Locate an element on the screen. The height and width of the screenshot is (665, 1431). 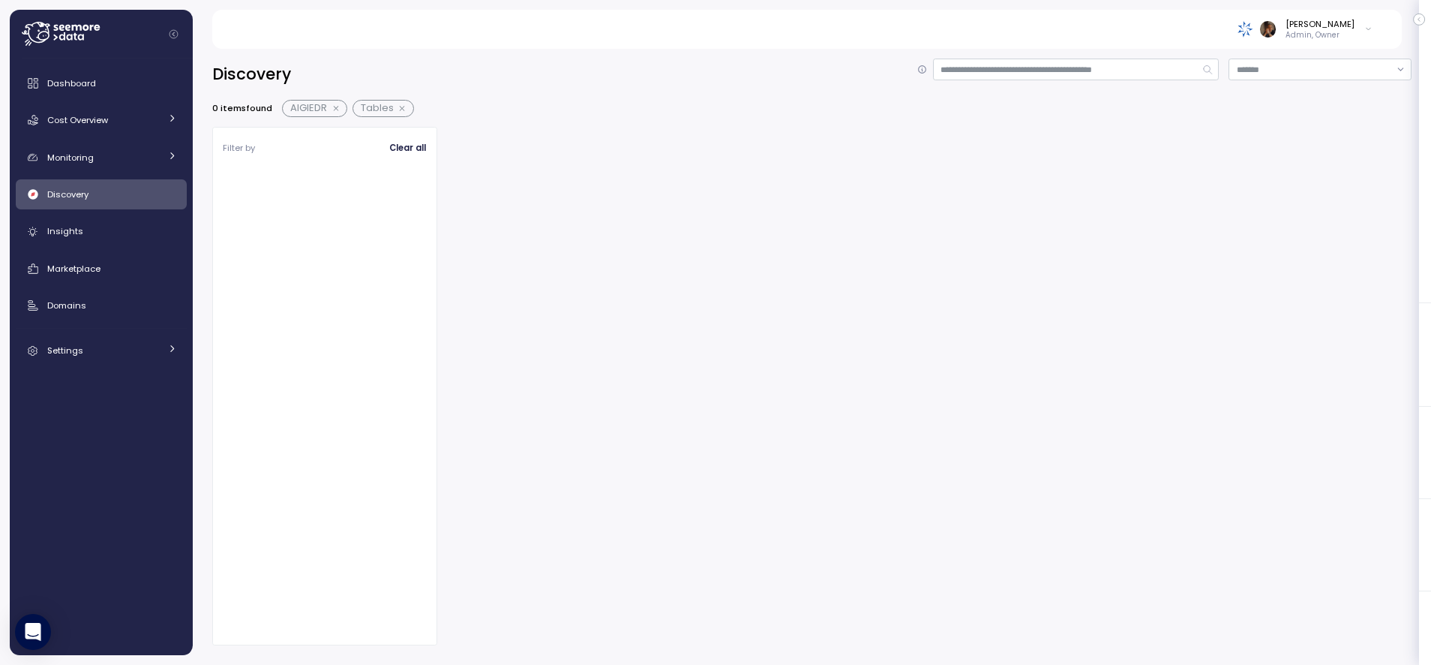
a: Dashboard is located at coordinates (101, 83).